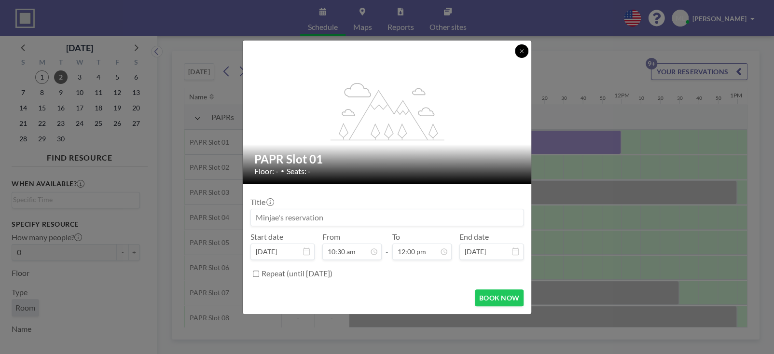 This screenshot has width=774, height=354. What do you see at coordinates (262, 202) in the screenshot?
I see `label: Title` at bounding box center [262, 202].